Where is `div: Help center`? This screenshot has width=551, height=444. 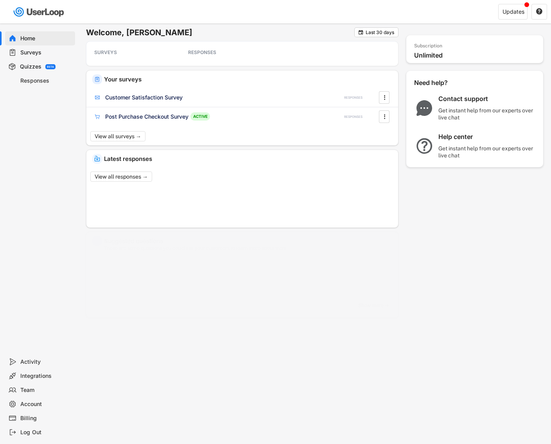 div: Help center is located at coordinates (487, 136).